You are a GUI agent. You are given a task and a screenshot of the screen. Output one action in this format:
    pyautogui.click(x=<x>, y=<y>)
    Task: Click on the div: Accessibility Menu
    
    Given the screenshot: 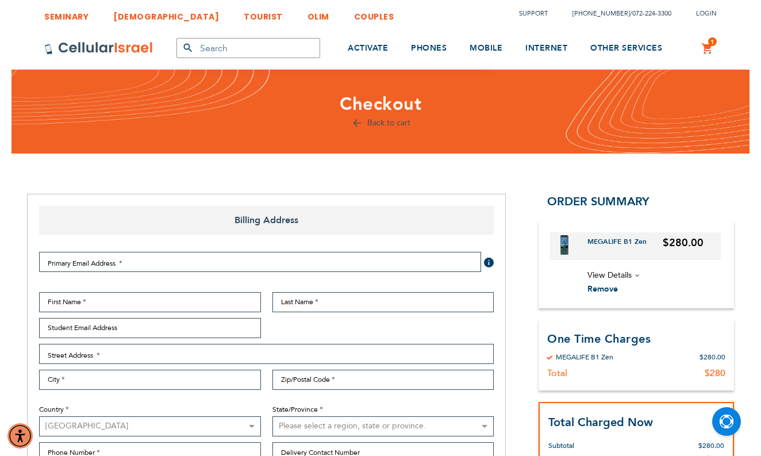 What is the action you would take?
    pyautogui.click(x=20, y=436)
    